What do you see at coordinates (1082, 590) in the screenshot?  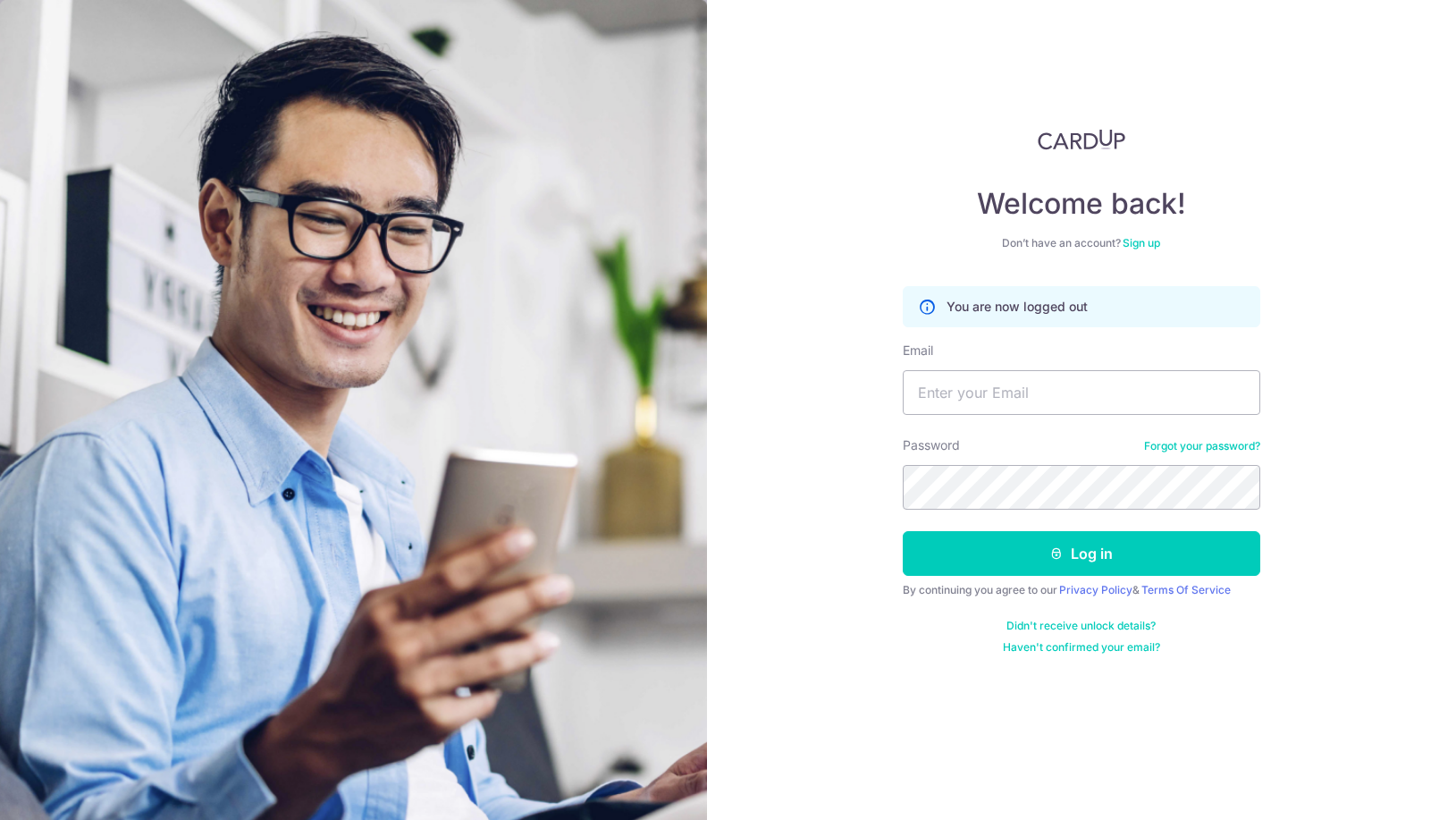 I see `div: By continuing you agree to our &` at bounding box center [1082, 590].